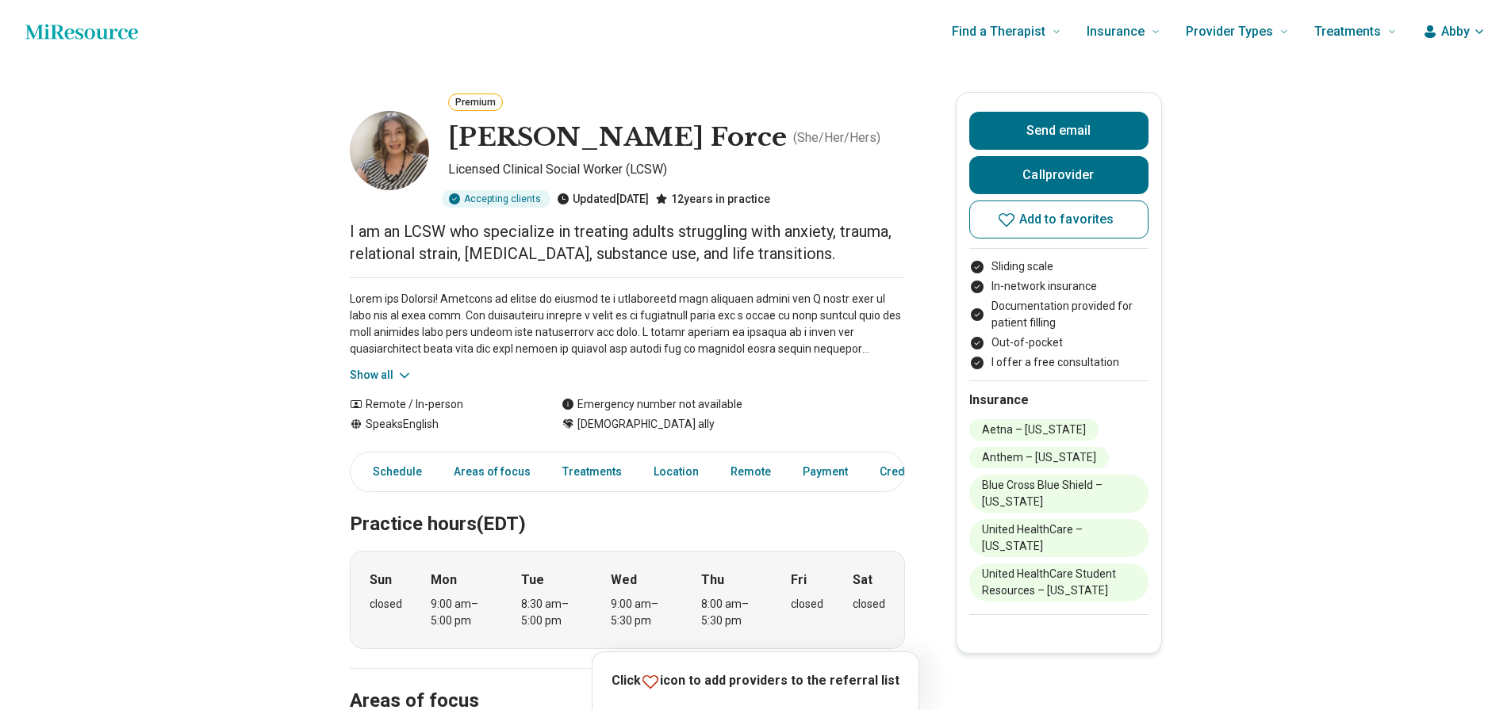 This screenshot has height=710, width=1511. Describe the element at coordinates (1059, 286) in the screenshot. I see `li: In-network insurance` at that location.